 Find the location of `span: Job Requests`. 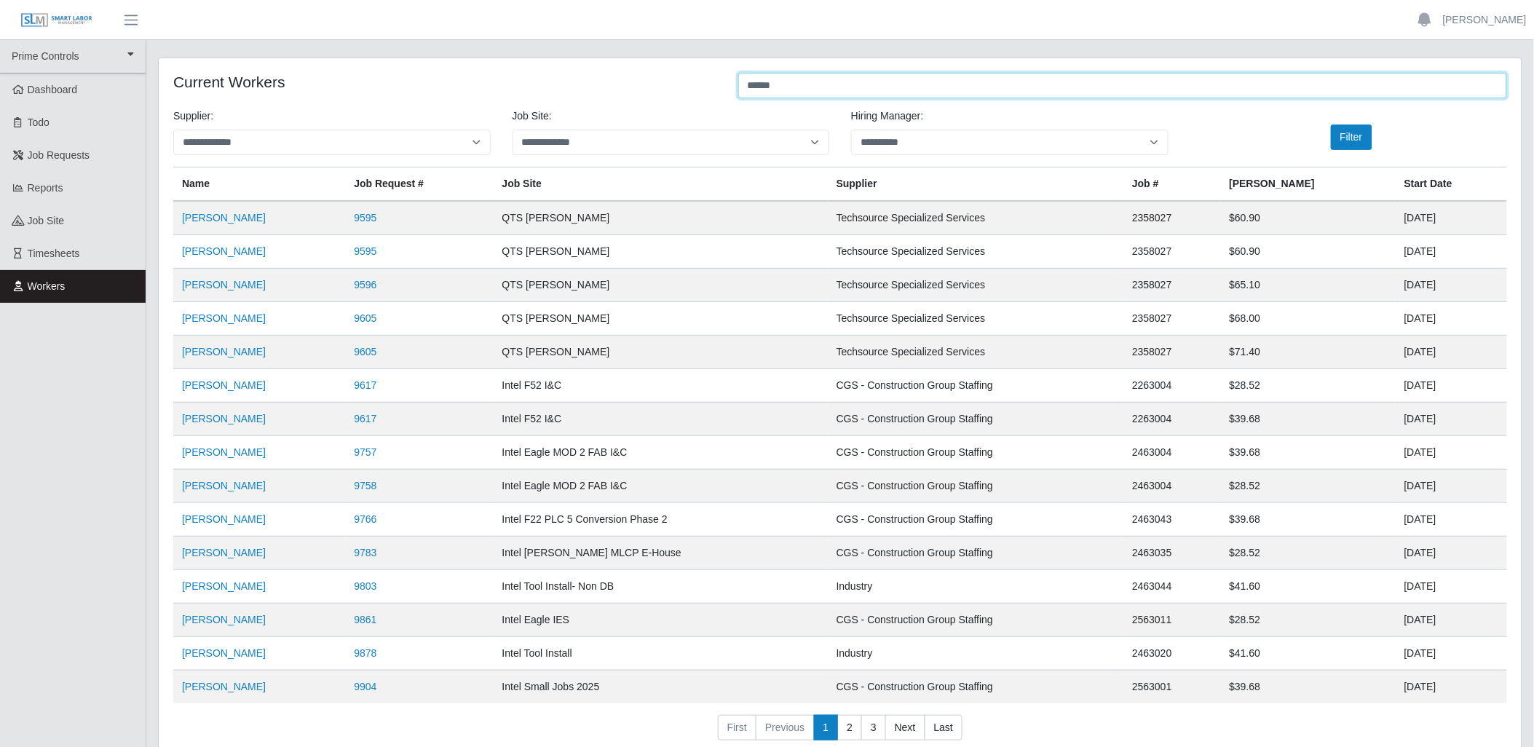

span: Job Requests is located at coordinates (59, 155).